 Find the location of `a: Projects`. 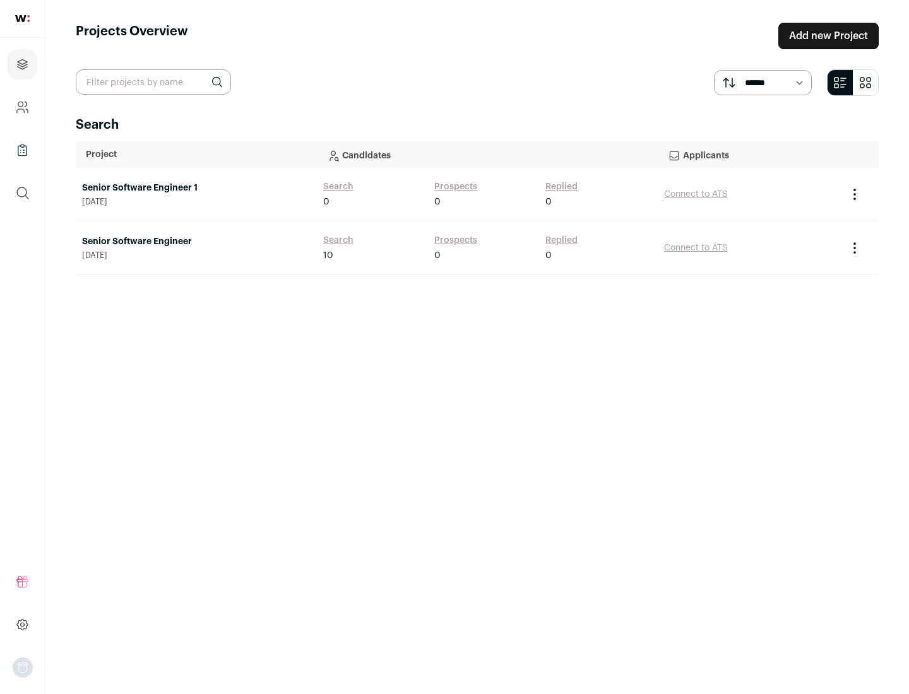

a: Projects is located at coordinates (22, 64).